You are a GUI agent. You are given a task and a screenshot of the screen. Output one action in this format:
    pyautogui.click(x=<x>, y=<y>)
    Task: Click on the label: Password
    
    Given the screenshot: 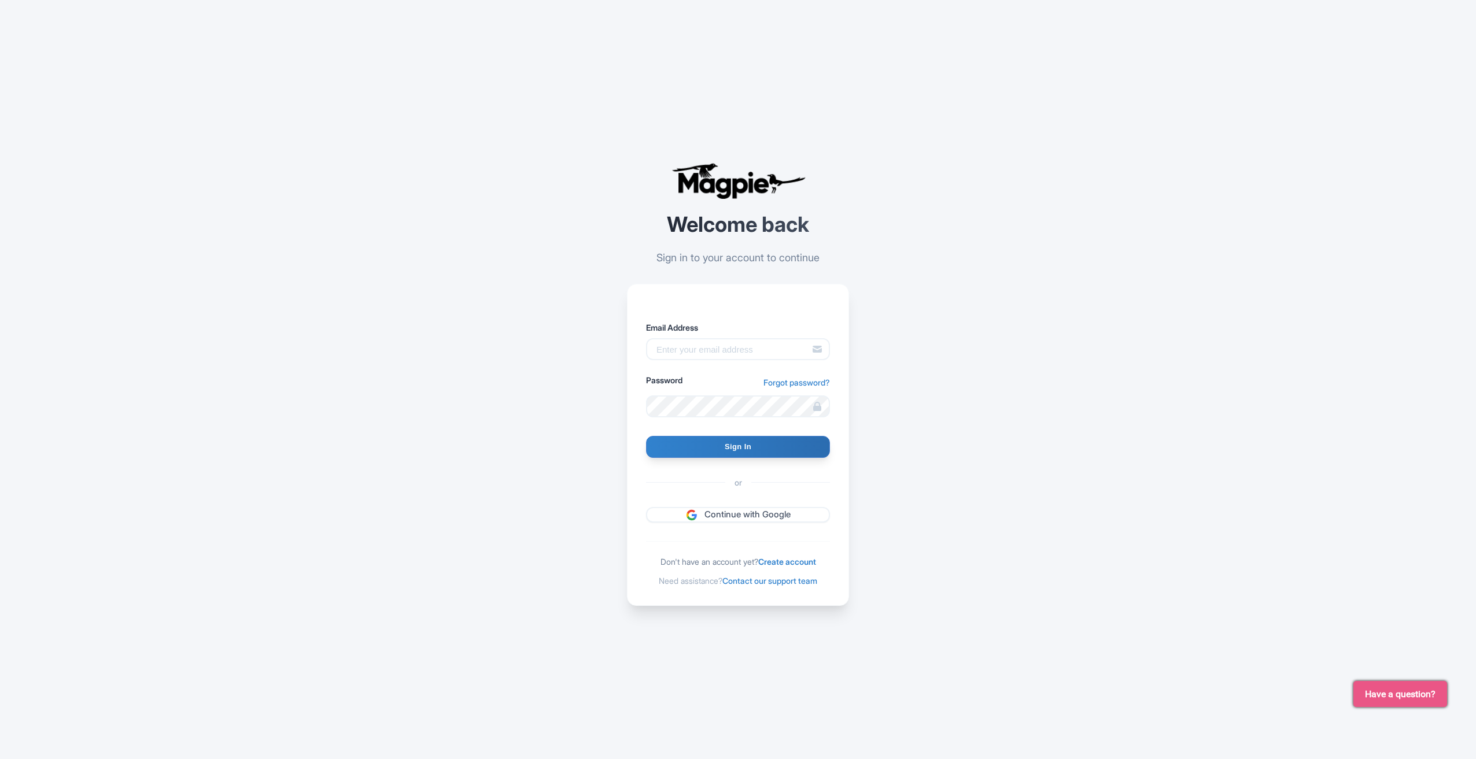 What is the action you would take?
    pyautogui.click(x=664, y=380)
    